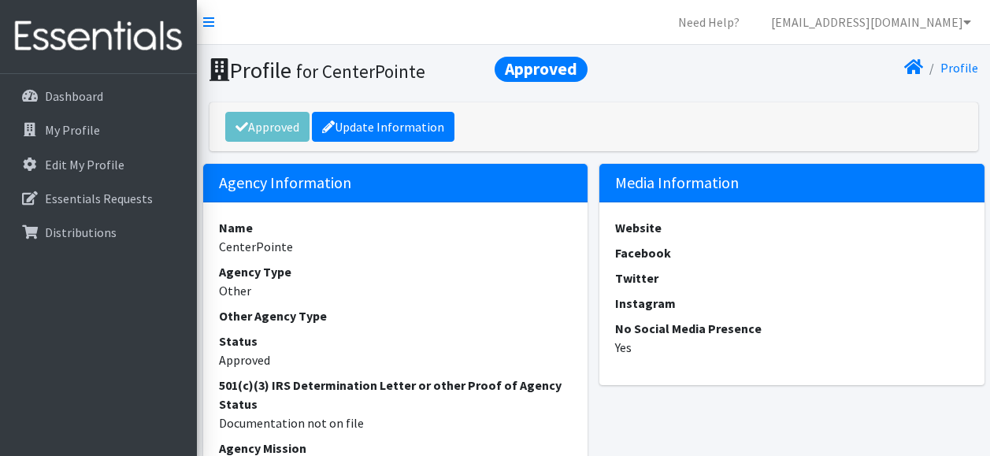  Describe the element at coordinates (395, 183) in the screenshot. I see `h5: Agency Information` at that location.